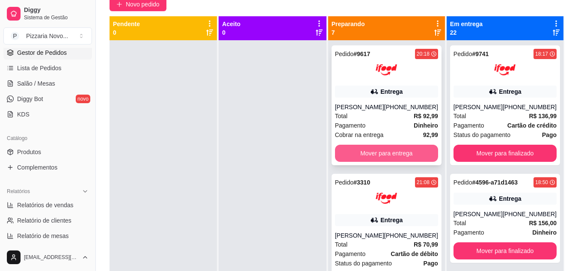 Image resolution: width=578 pixels, height=271 pixels. Describe the element at coordinates (47, 83) in the screenshot. I see `a: Salão / Mesas` at that location.